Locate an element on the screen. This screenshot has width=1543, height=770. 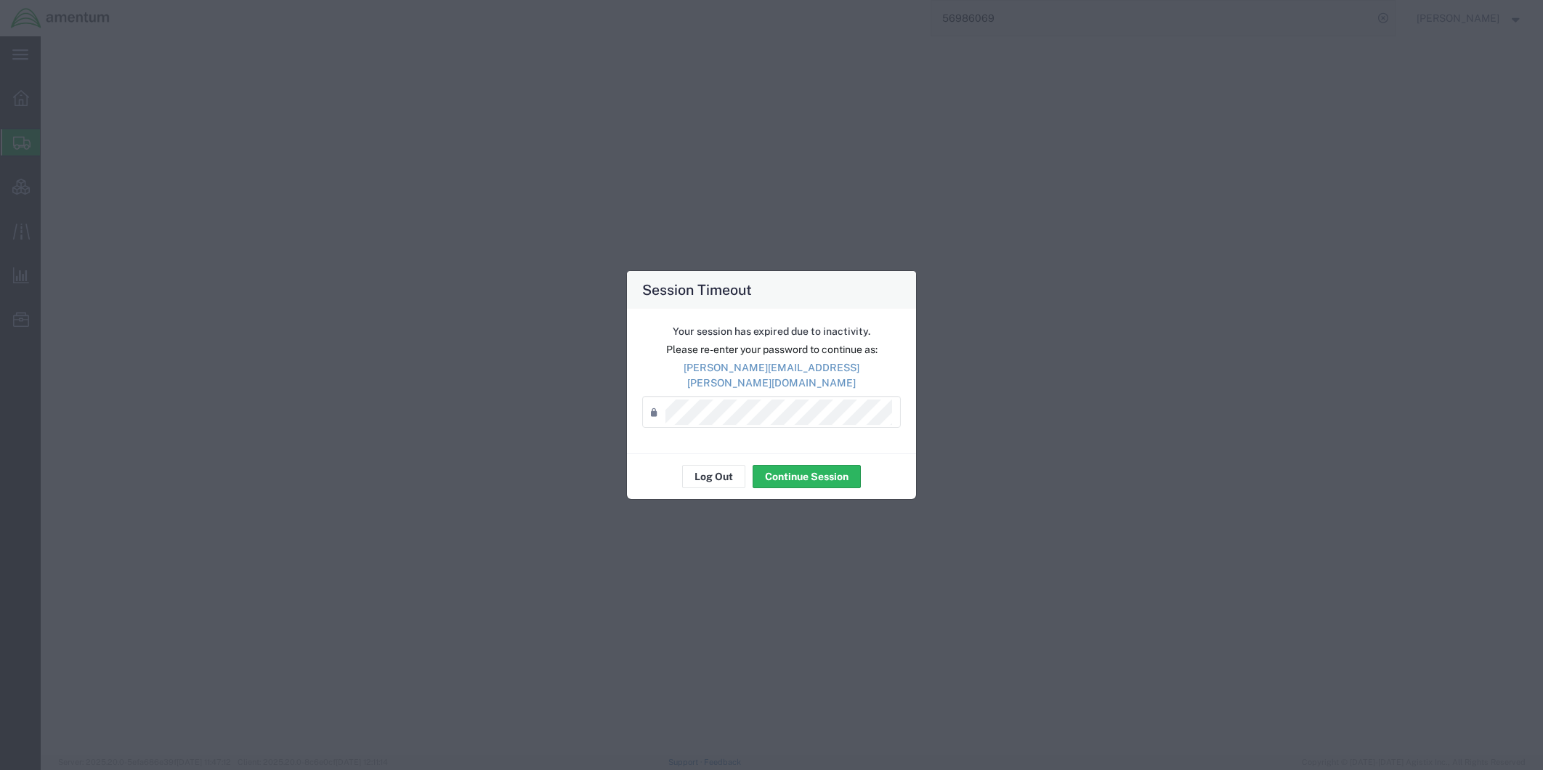
p: Your session has expired due to inactivity. is located at coordinates (771, 331).